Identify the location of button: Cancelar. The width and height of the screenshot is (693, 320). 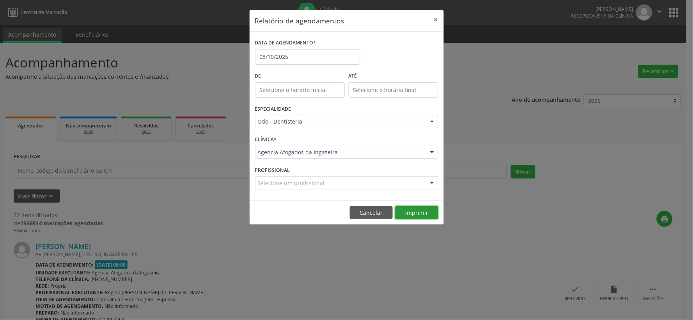
(371, 213).